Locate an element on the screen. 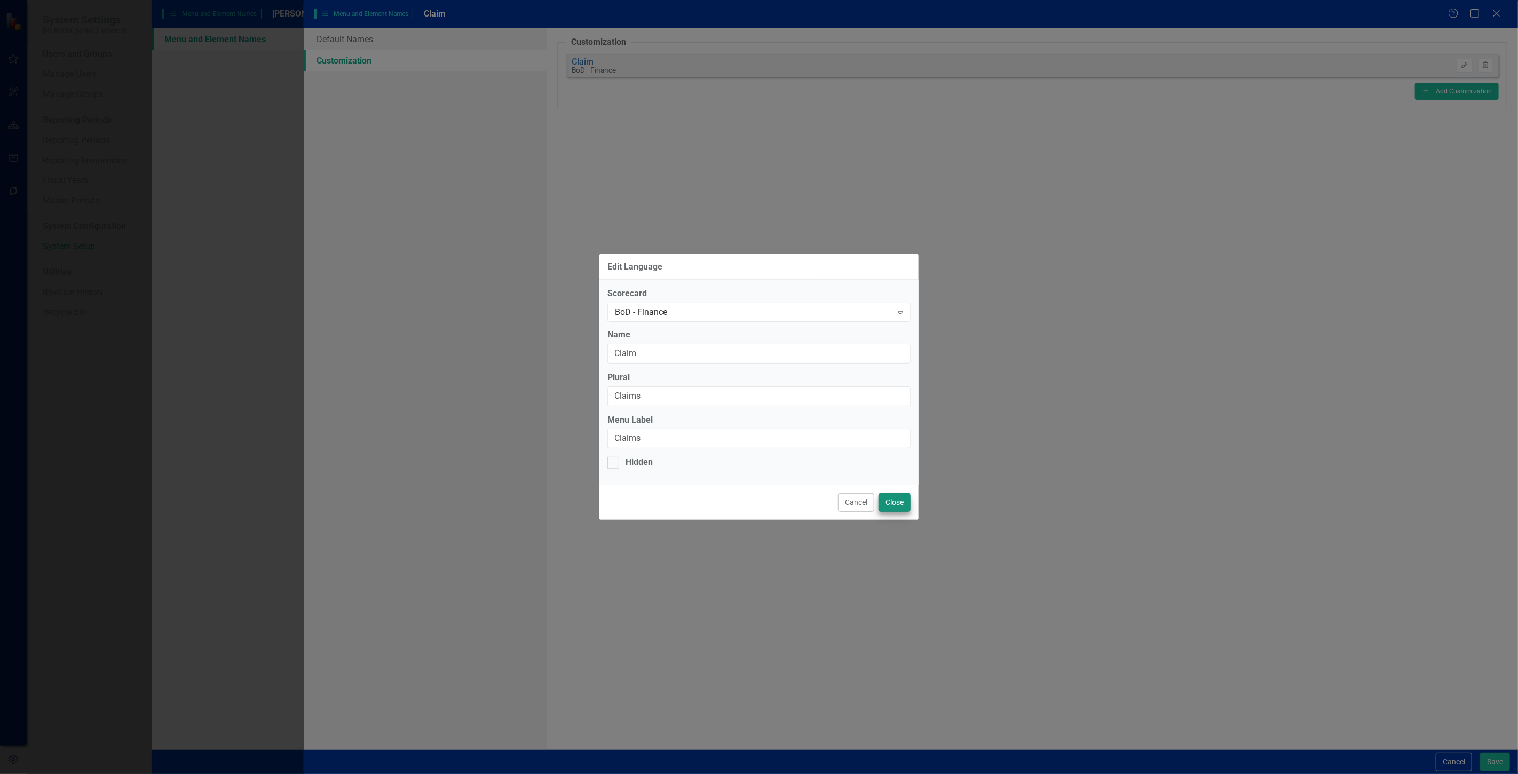 The width and height of the screenshot is (1518, 774). button: Cancel is located at coordinates (856, 502).